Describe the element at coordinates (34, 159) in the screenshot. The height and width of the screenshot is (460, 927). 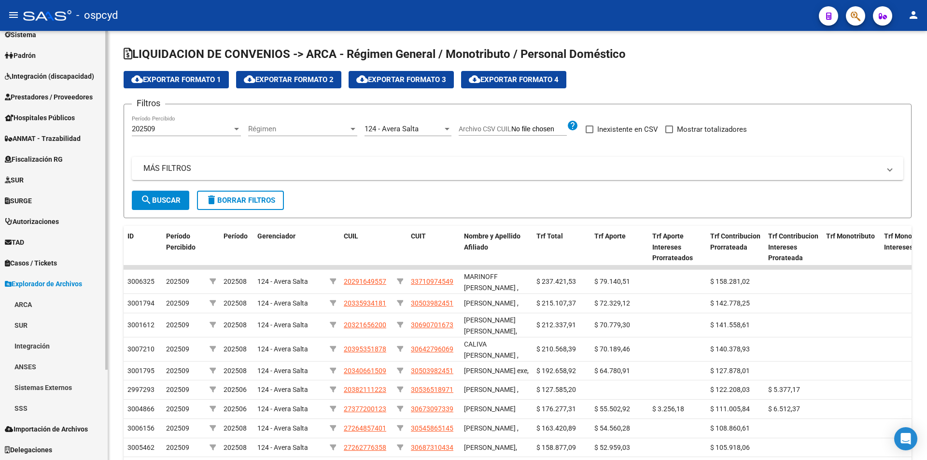
I see `span: Fiscalización RG` at that location.